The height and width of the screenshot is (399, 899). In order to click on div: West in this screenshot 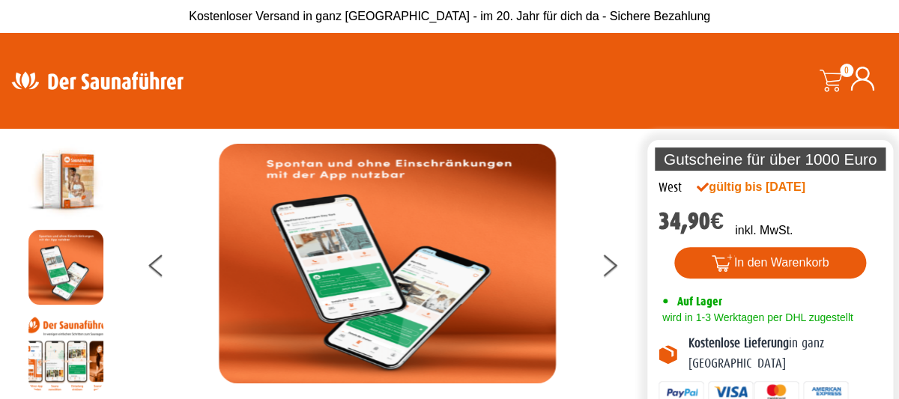, I will do `click(670, 188)`.